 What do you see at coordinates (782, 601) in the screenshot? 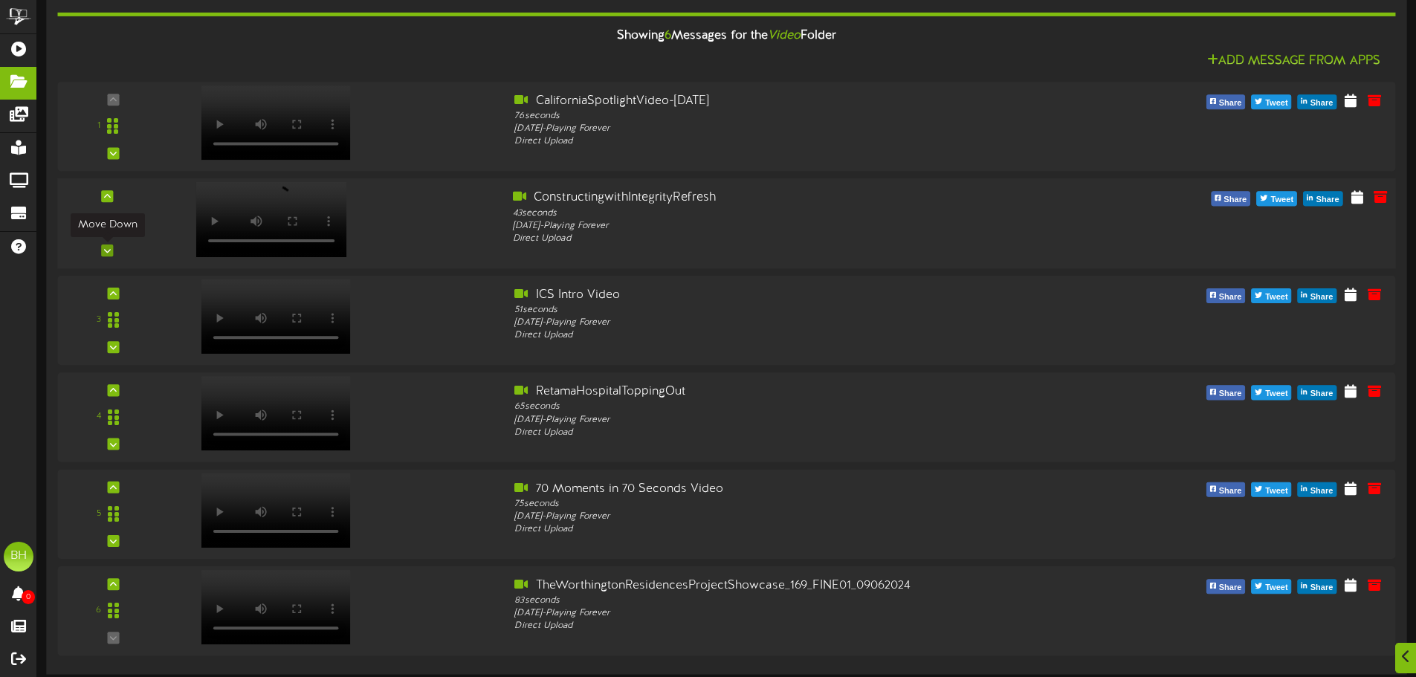
I see `div: 83 seconds` at bounding box center [782, 601].